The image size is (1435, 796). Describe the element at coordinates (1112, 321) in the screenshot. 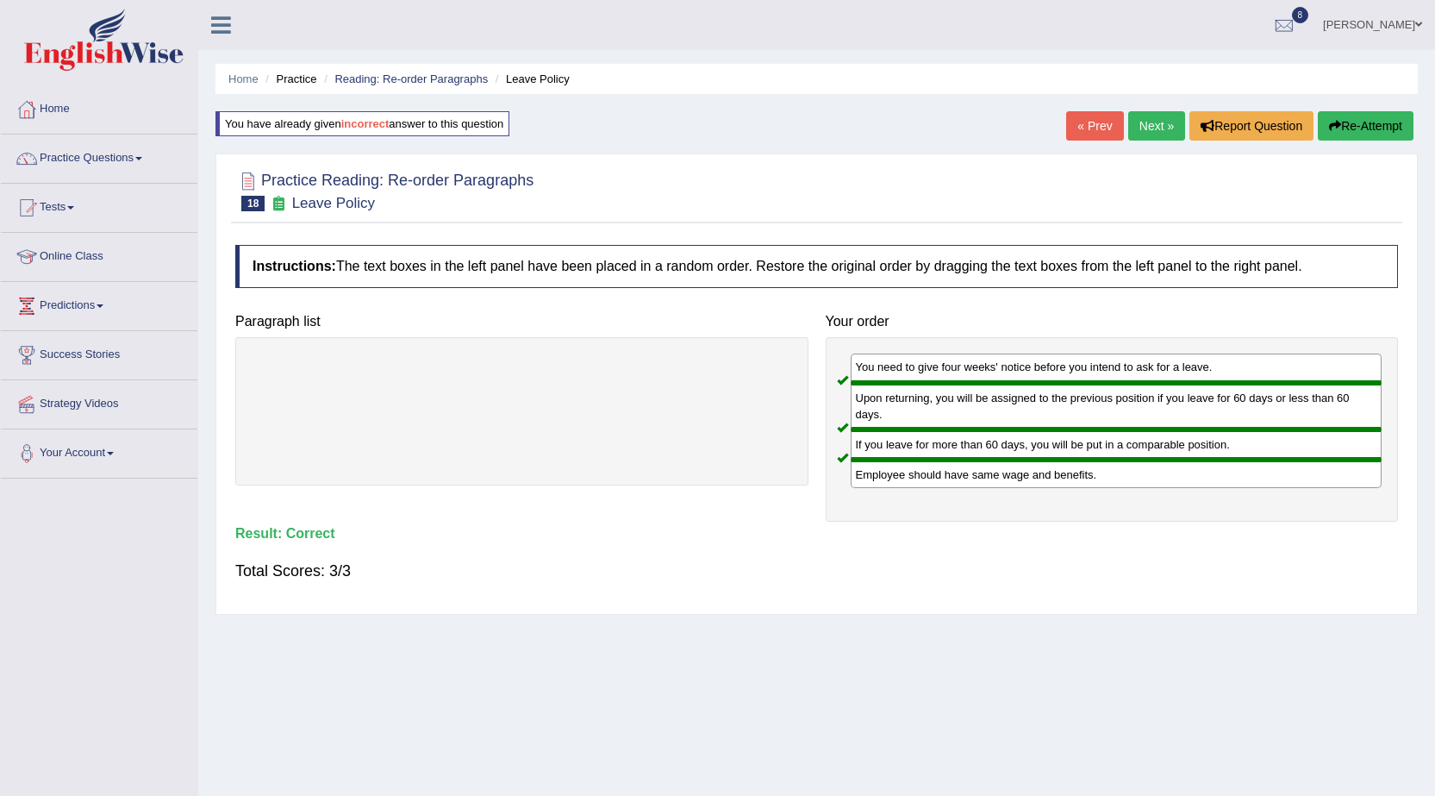

I see `h4: Your order` at that location.